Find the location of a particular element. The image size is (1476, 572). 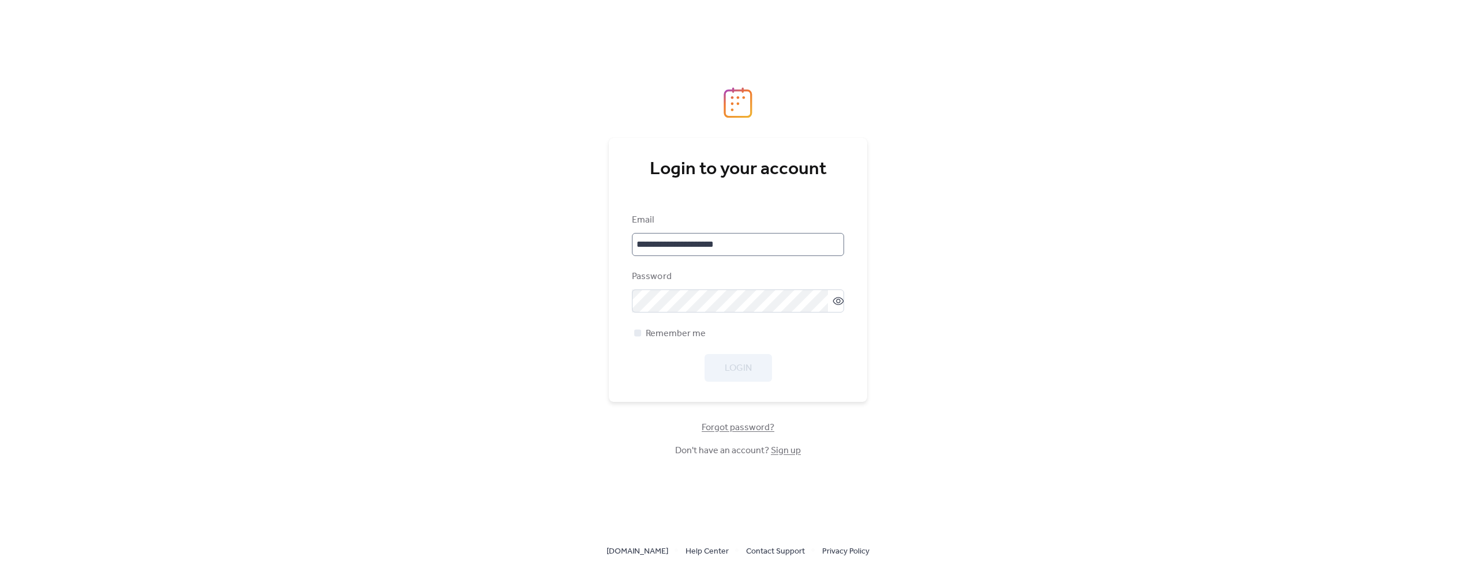

span: Forgot password? is located at coordinates (738, 428).